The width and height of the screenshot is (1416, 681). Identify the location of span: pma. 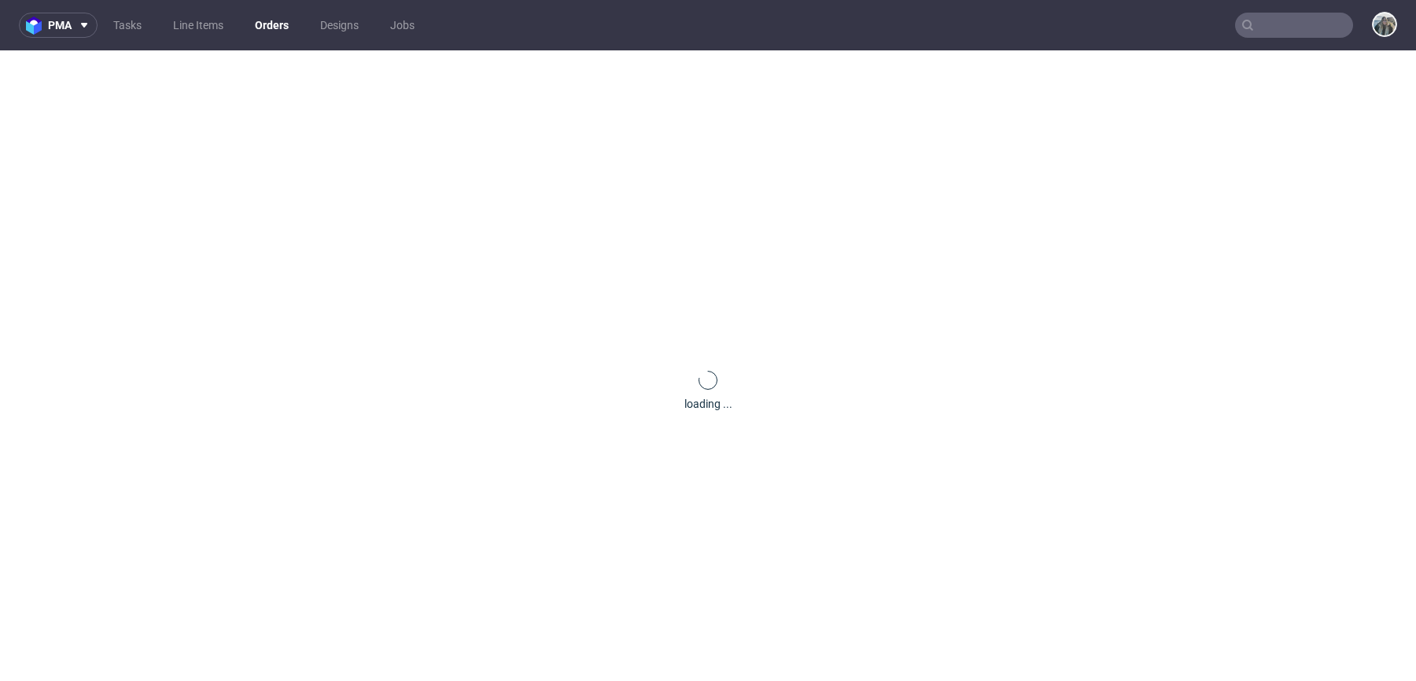
(60, 25).